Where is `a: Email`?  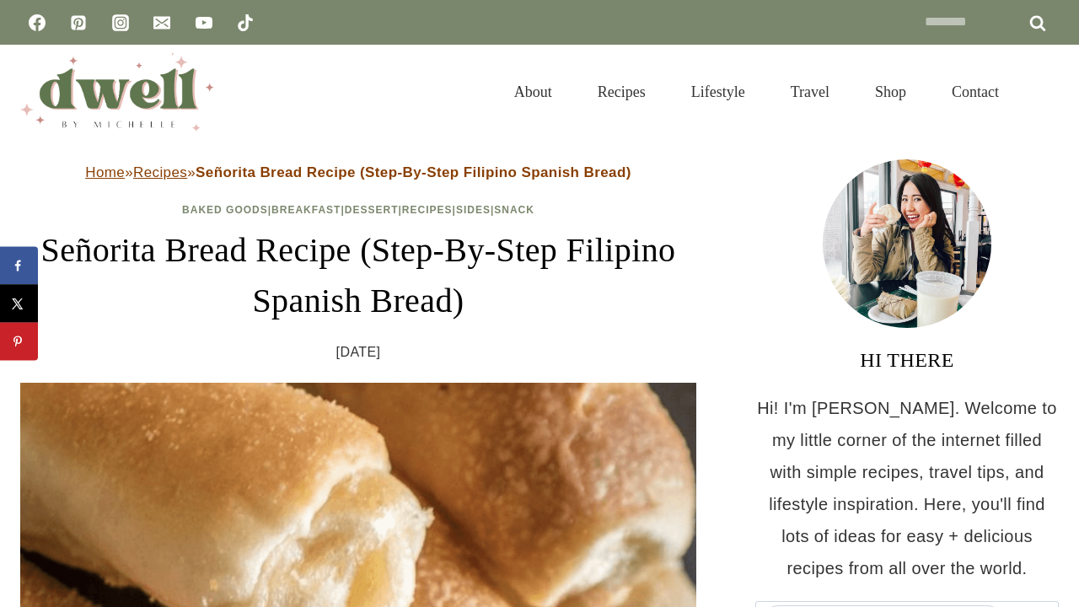
a: Email is located at coordinates (162, 23).